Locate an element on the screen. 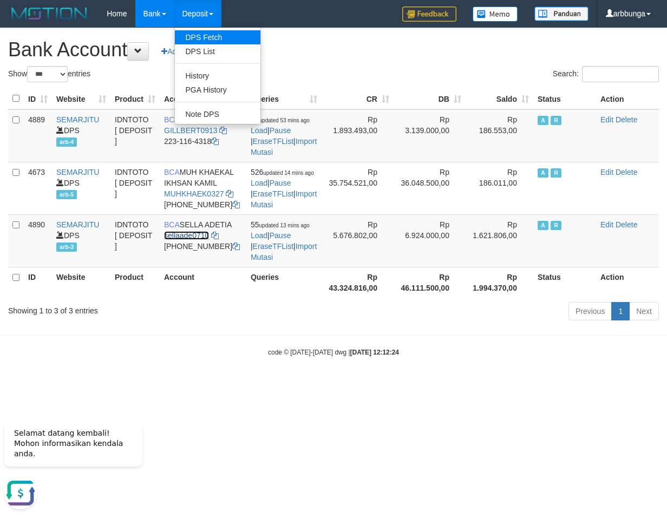 The width and height of the screenshot is (667, 518). th: Website: activate to sort column ascending is located at coordinates (81, 98).